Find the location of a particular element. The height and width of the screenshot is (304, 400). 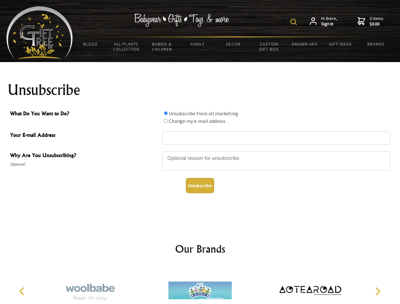

img: Babywear - Gifts - Toys & more is located at coordinates (182, 20).